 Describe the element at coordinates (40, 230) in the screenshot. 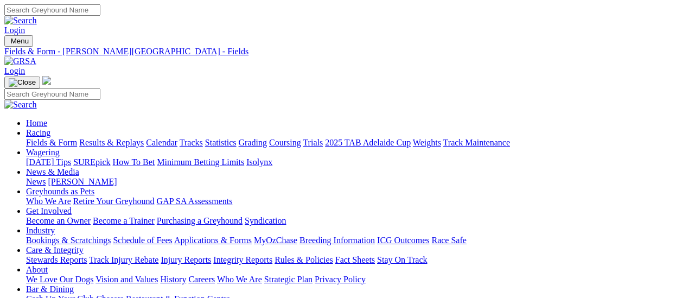

I see `a: Industry` at that location.